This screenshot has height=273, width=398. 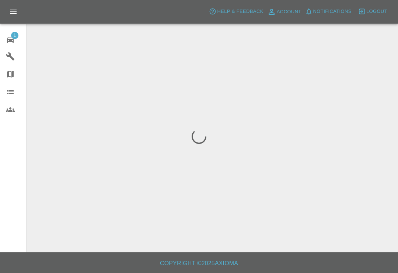 What do you see at coordinates (240, 11) in the screenshot?
I see `span: Help & Feedback` at bounding box center [240, 11].